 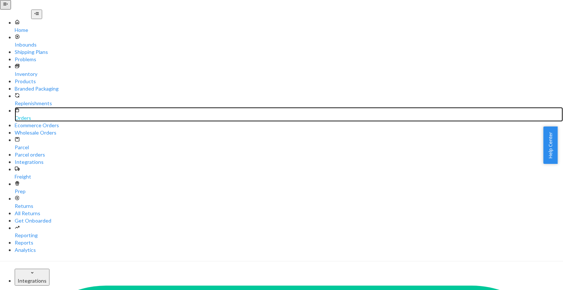 What do you see at coordinates (289, 188) in the screenshot?
I see `a: Prep` at bounding box center [289, 188].